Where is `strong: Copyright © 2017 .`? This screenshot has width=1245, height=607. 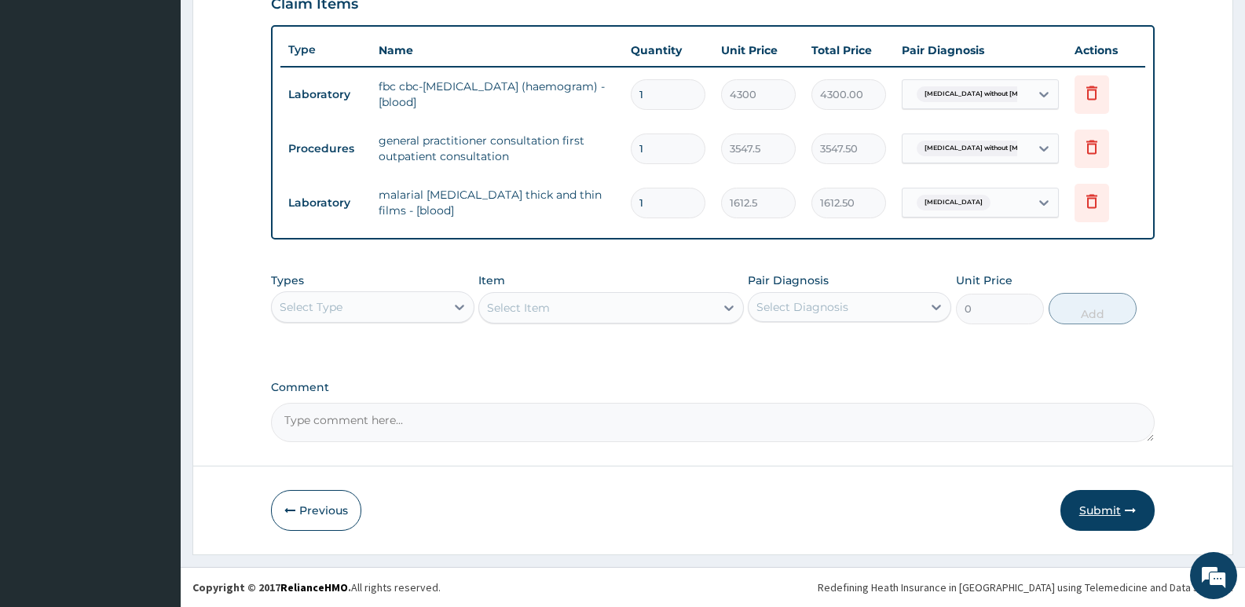
strong: Copyright © 2017 . is located at coordinates (272, 587).